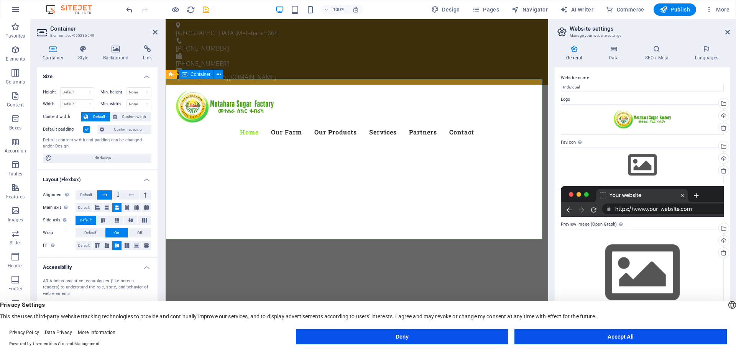 The width and height of the screenshot is (736, 352). What do you see at coordinates (625, 10) in the screenshot?
I see `span: Commerce` at bounding box center [625, 10].